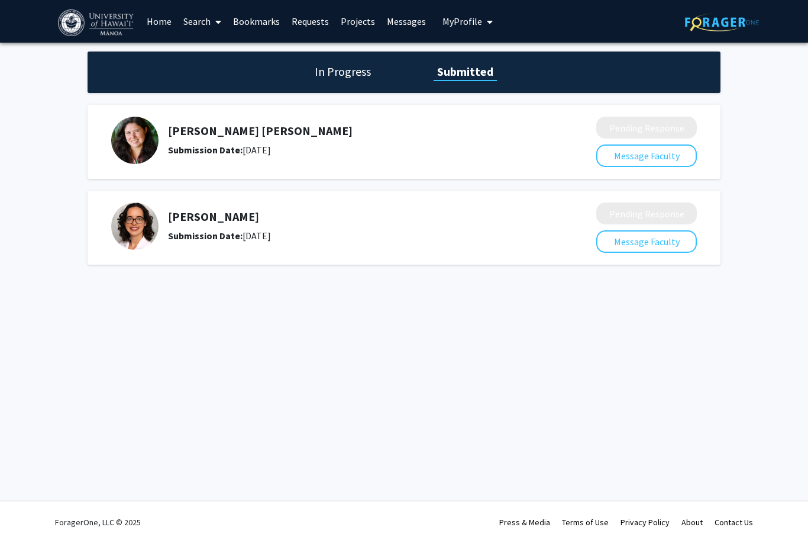  Describe the element at coordinates (343, 72) in the screenshot. I see `h1: In Progress` at that location.